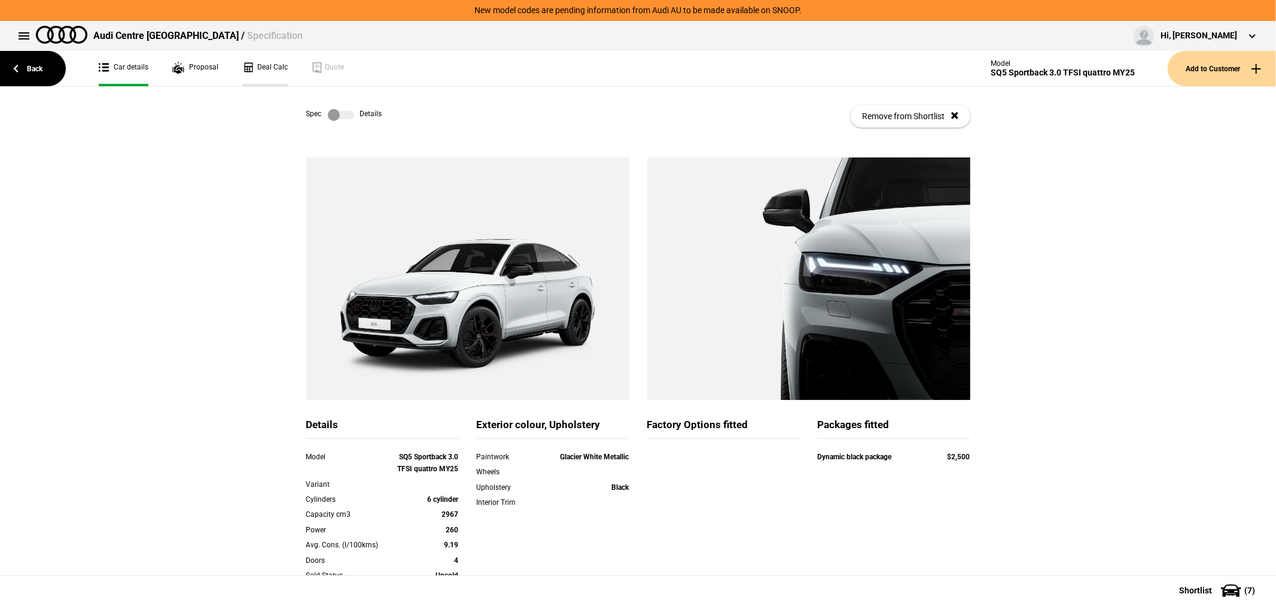 The width and height of the screenshot is (1276, 606). I want to click on div: Sold Status, so click(352, 575).